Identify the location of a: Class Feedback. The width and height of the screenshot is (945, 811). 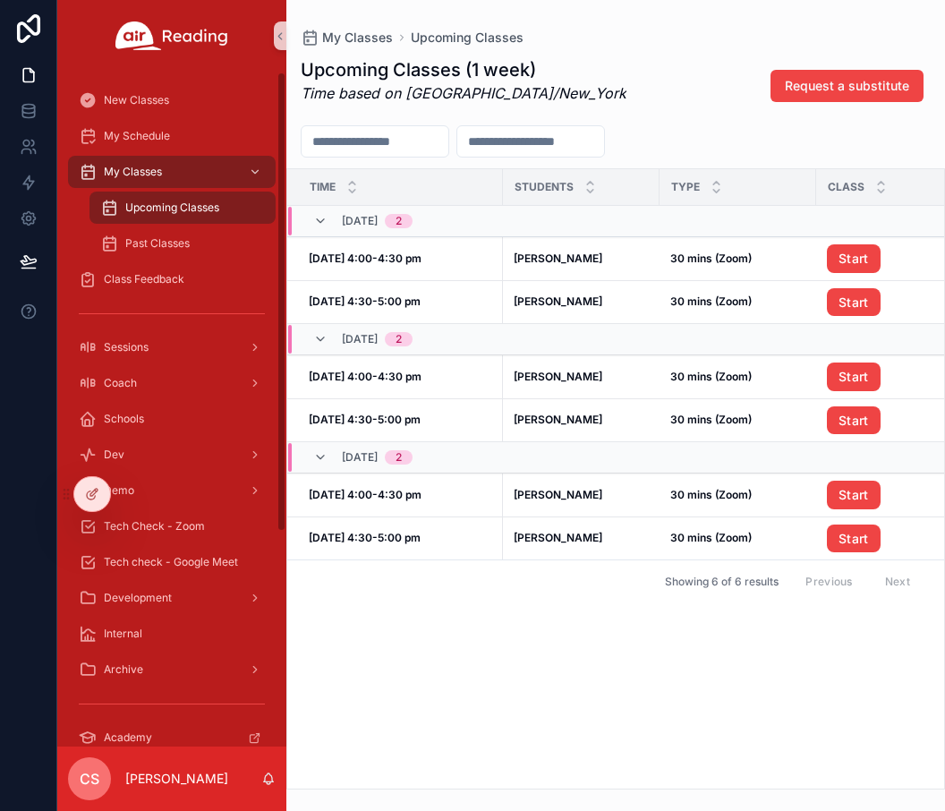
(172, 279).